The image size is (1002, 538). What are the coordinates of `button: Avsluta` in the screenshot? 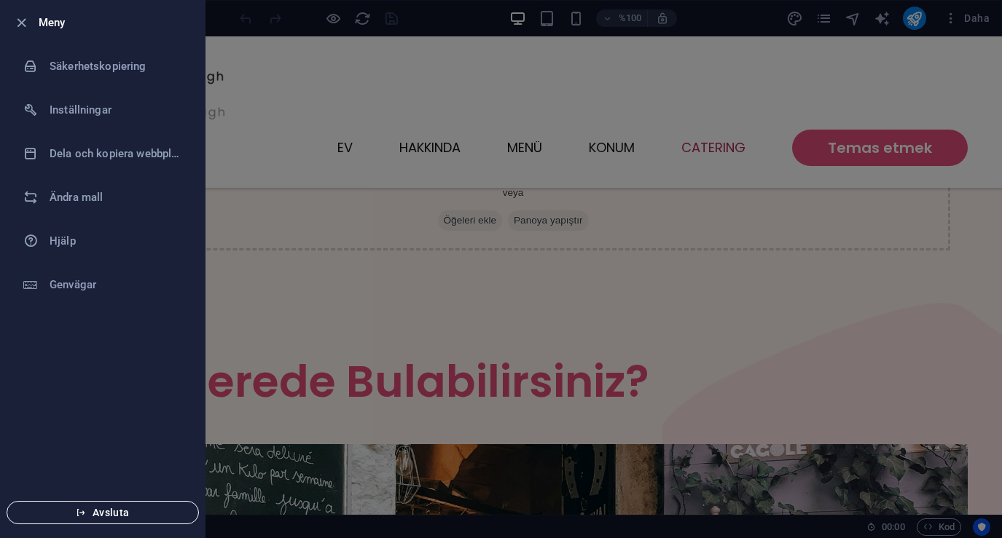 It's located at (103, 513).